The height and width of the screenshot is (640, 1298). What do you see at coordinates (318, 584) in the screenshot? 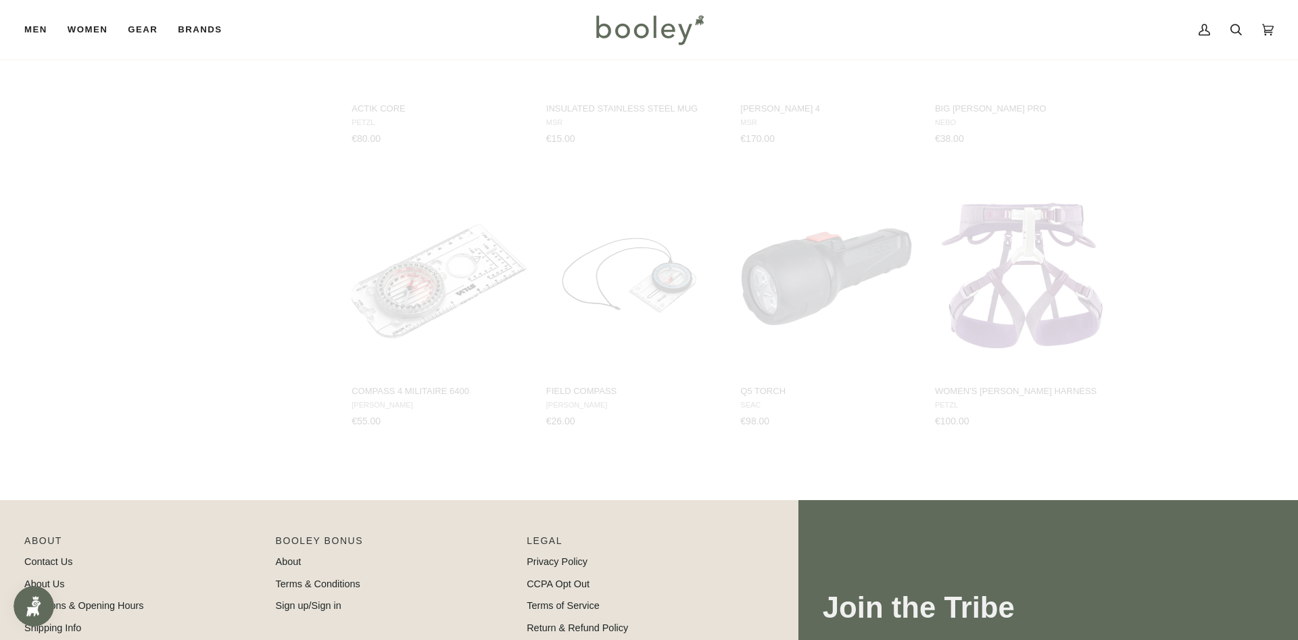
I see `a: Terms & Conditions` at bounding box center [318, 584].